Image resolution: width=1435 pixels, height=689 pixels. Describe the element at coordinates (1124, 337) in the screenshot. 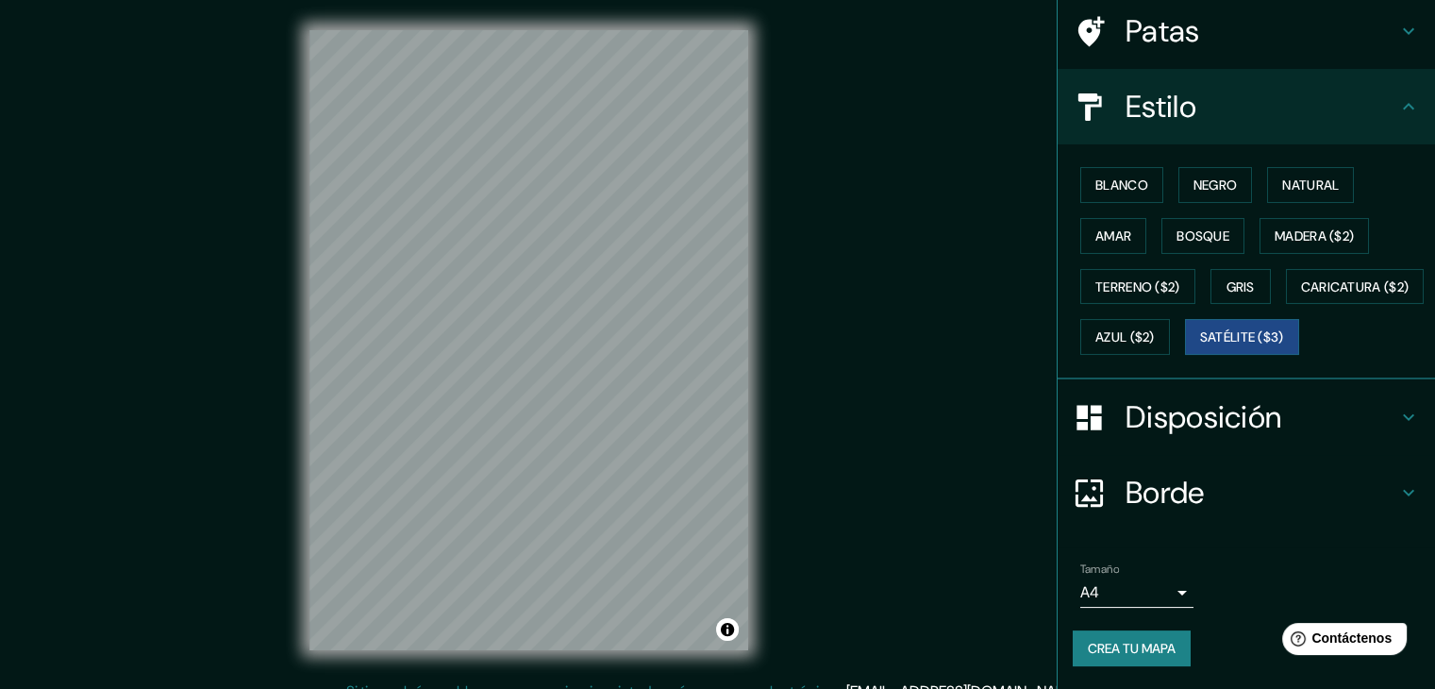

I see `button: Azul ($2)` at that location.